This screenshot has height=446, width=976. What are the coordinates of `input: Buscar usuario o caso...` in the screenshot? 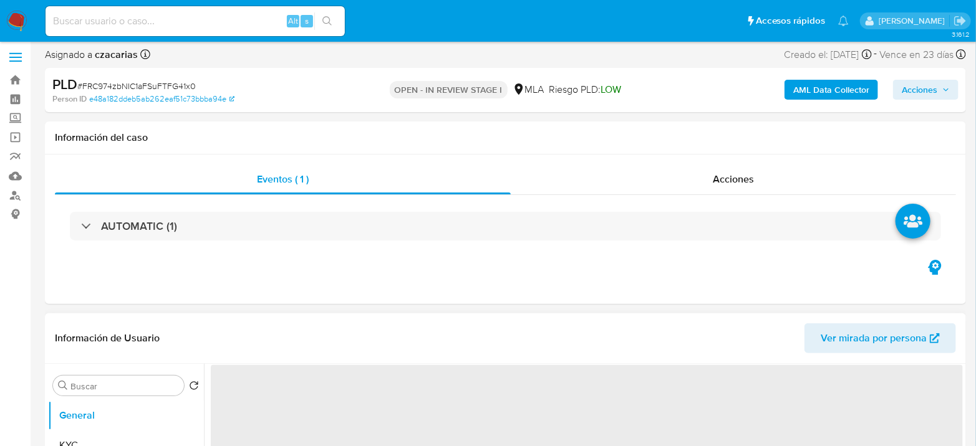 It's located at (195, 21).